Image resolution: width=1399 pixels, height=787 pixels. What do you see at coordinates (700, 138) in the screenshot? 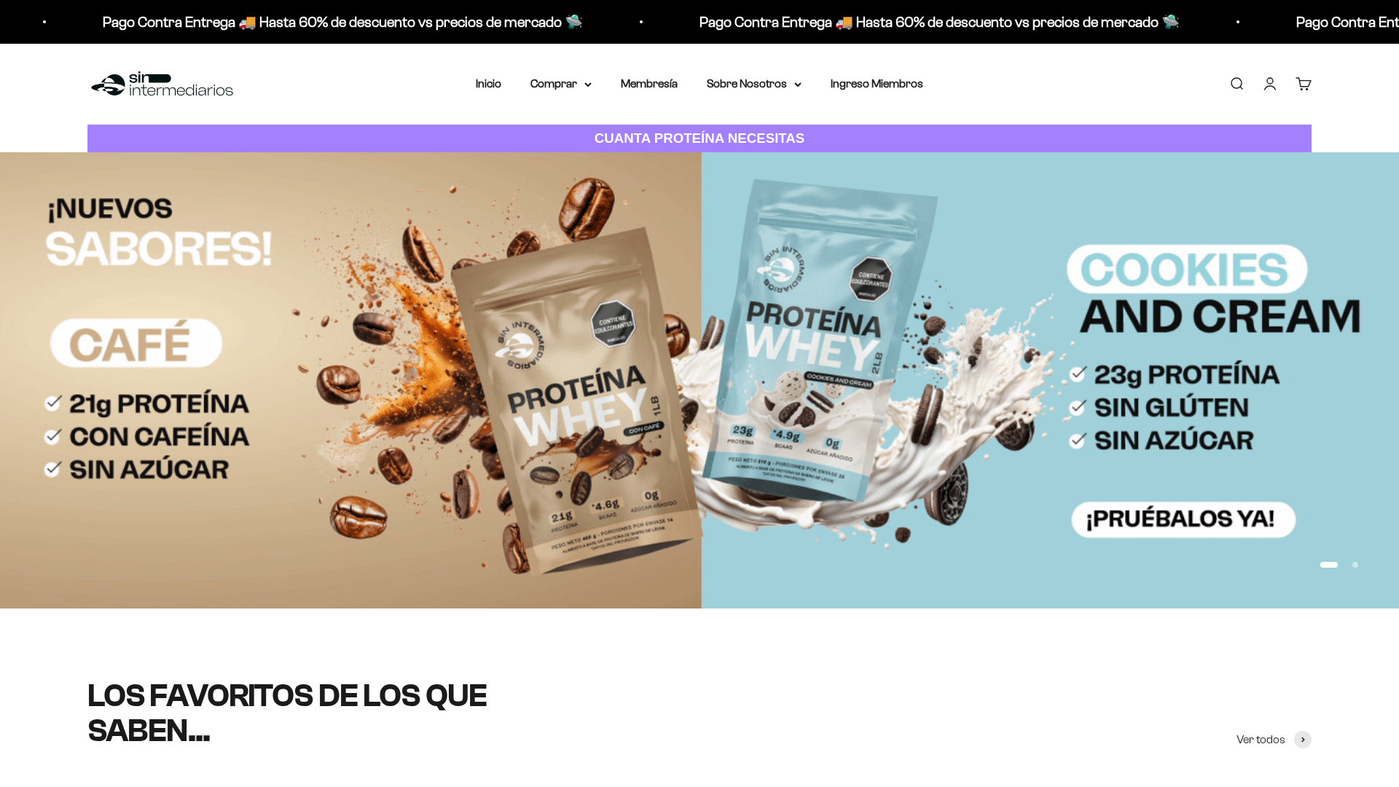
I see `a: CUANTA PROTEÍNA NECESITAS` at bounding box center [700, 138].